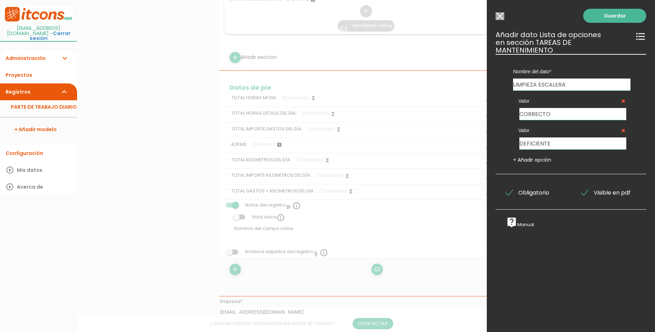 The height and width of the screenshot is (332, 655). What do you see at coordinates (528, 192) in the screenshot?
I see `span: Obligatorio` at bounding box center [528, 192].